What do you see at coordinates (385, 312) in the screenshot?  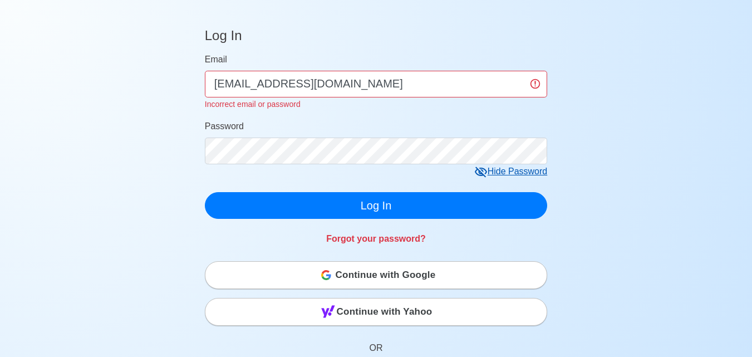 I see `span: Continue with Yahoo` at bounding box center [385, 312].